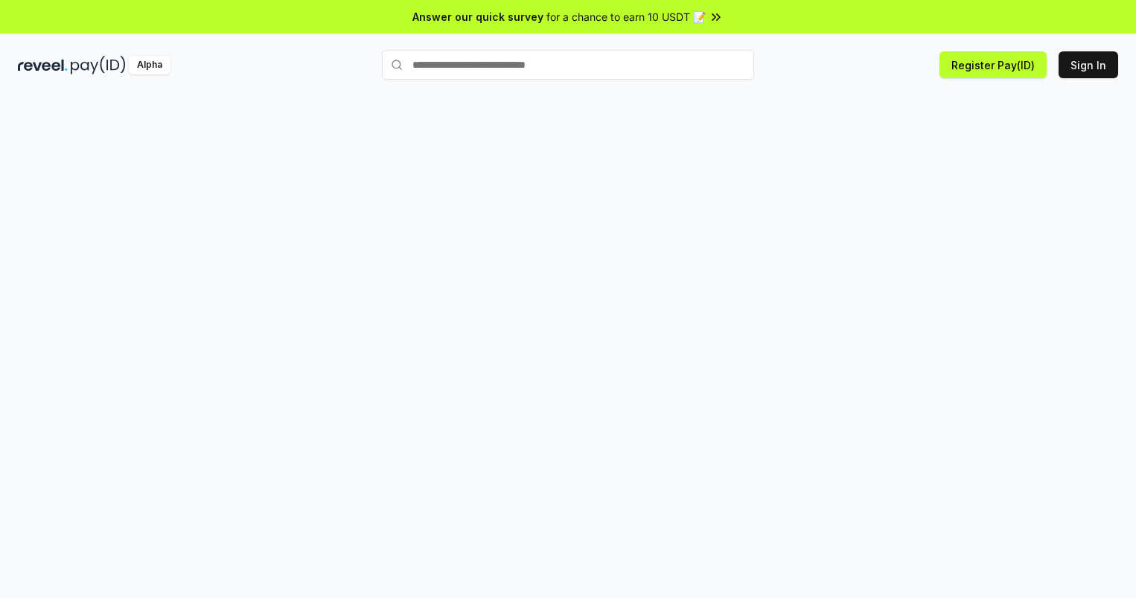  Describe the element at coordinates (98, 65) in the screenshot. I see `img: pay_id` at that location.